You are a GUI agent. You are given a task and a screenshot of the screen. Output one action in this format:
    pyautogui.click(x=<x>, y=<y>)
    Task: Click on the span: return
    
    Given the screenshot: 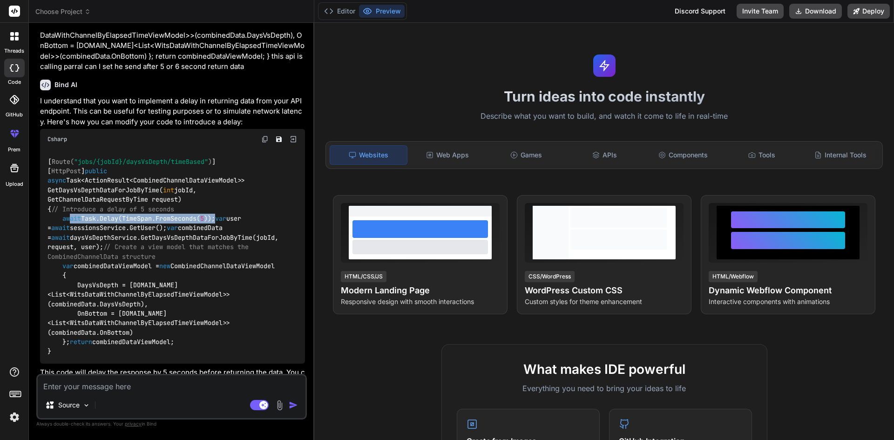 What is the action you would take?
    pyautogui.click(x=81, y=342)
    